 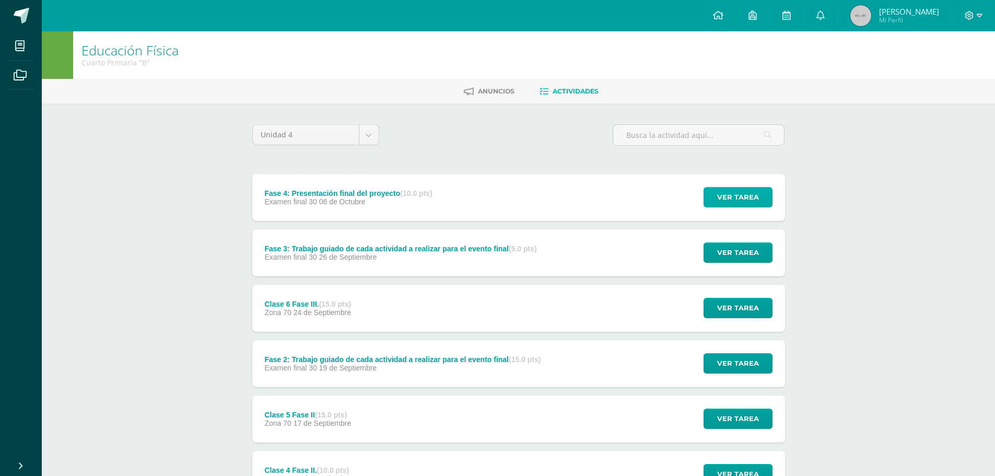 What do you see at coordinates (130, 50) in the screenshot?
I see `h1: Educación Física` at bounding box center [130, 50].